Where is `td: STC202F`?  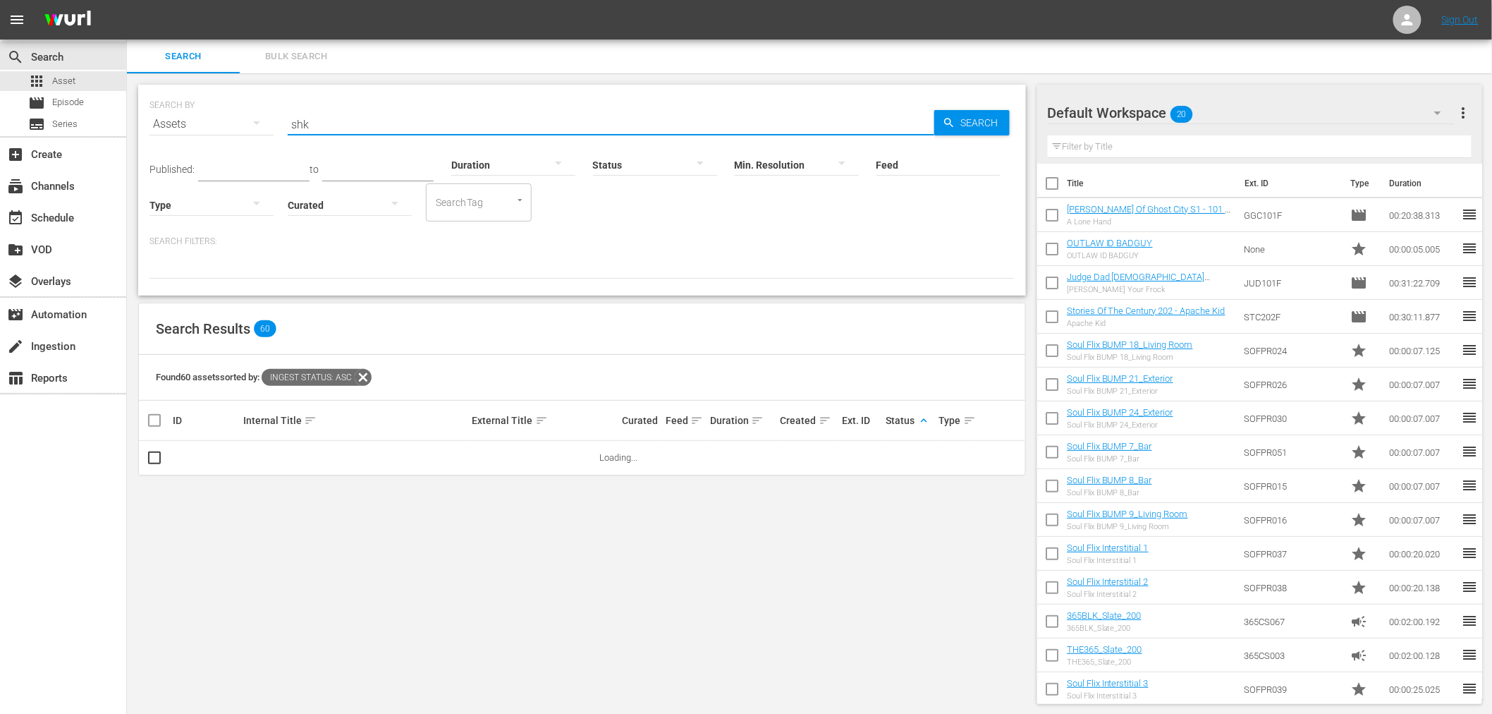
td: STC202F is located at coordinates (1292, 317).